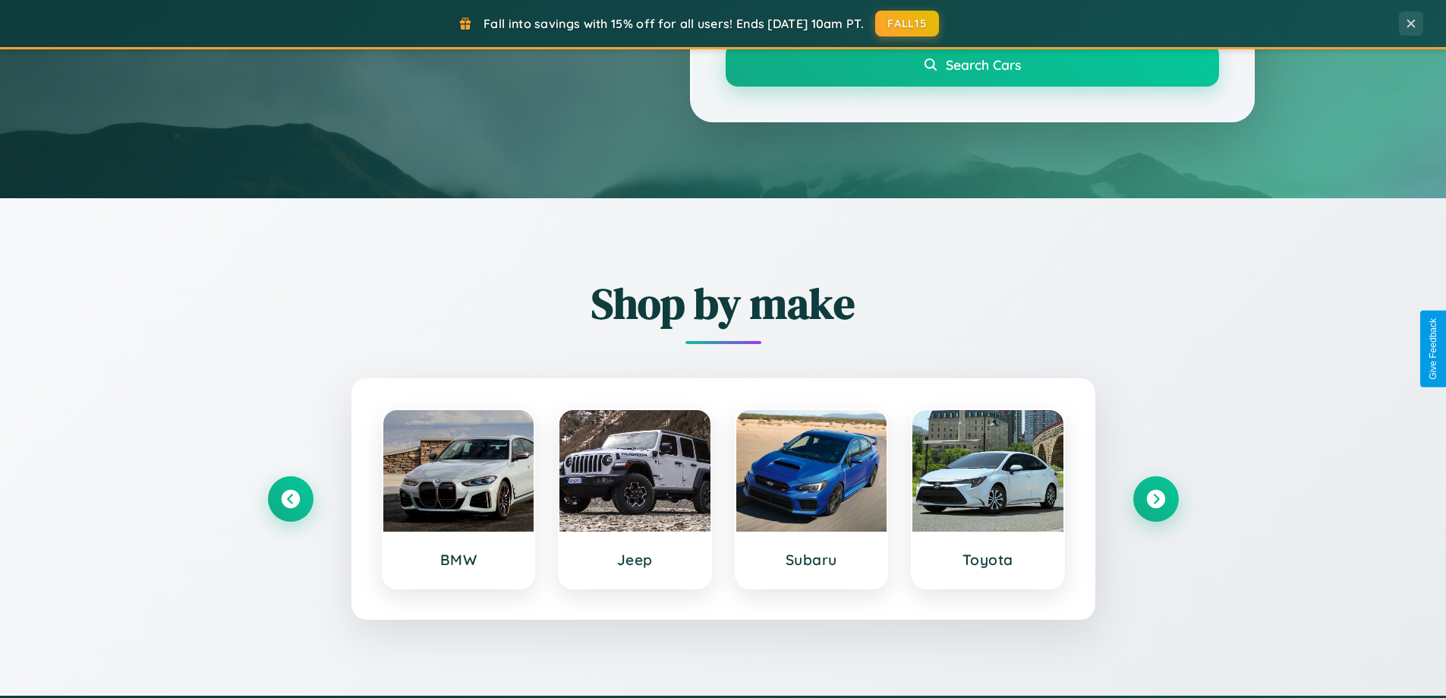  I want to click on h2: Shop by make, so click(723, 303).